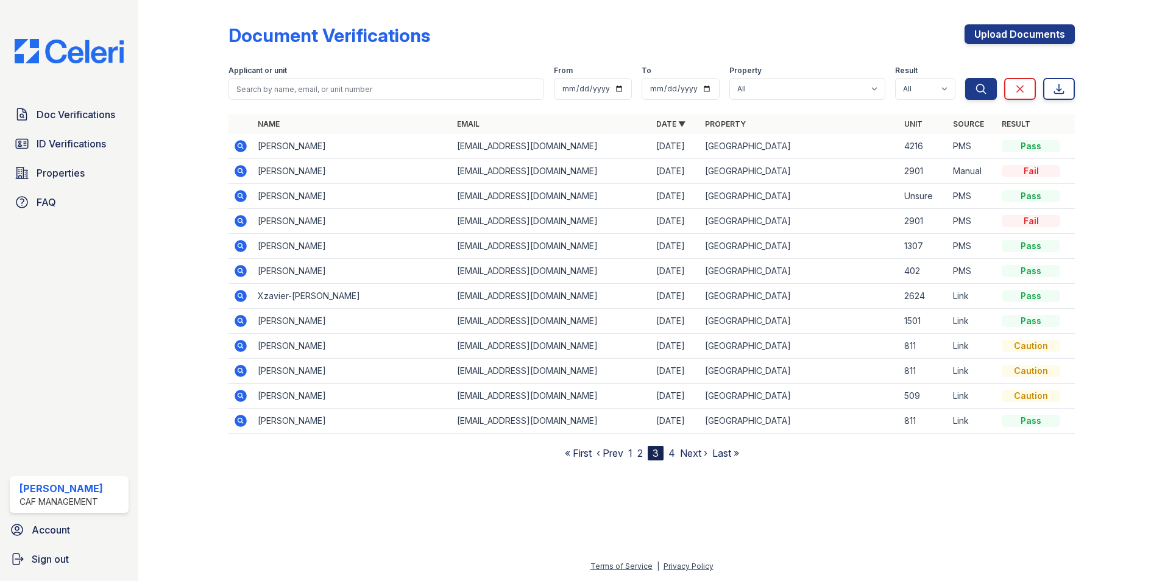 The height and width of the screenshot is (581, 1165). I want to click on td: 4216, so click(924, 146).